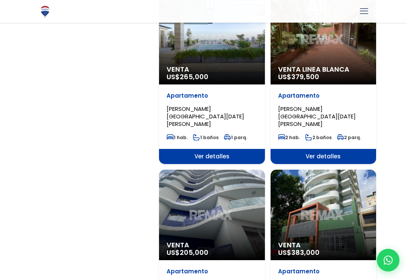  I want to click on span: 1 hab., so click(177, 137).